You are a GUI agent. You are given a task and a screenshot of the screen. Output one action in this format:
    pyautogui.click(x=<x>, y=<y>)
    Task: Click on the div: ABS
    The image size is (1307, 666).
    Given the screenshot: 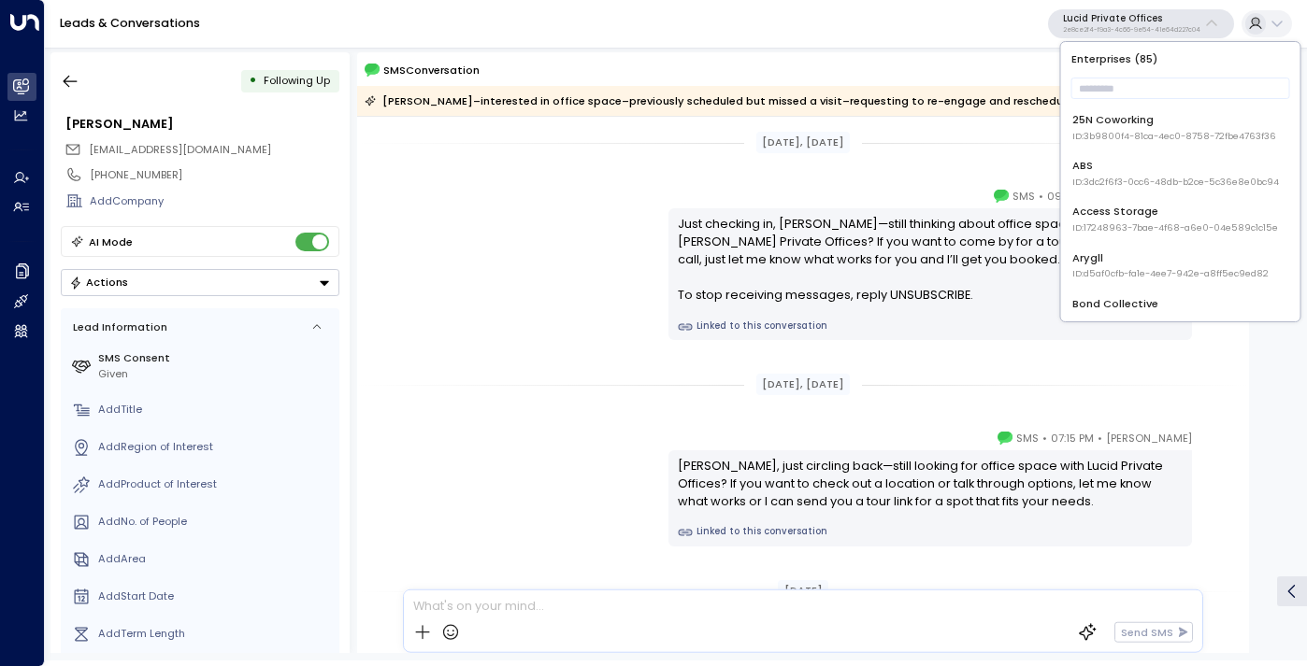 What is the action you would take?
    pyautogui.click(x=1175, y=173)
    